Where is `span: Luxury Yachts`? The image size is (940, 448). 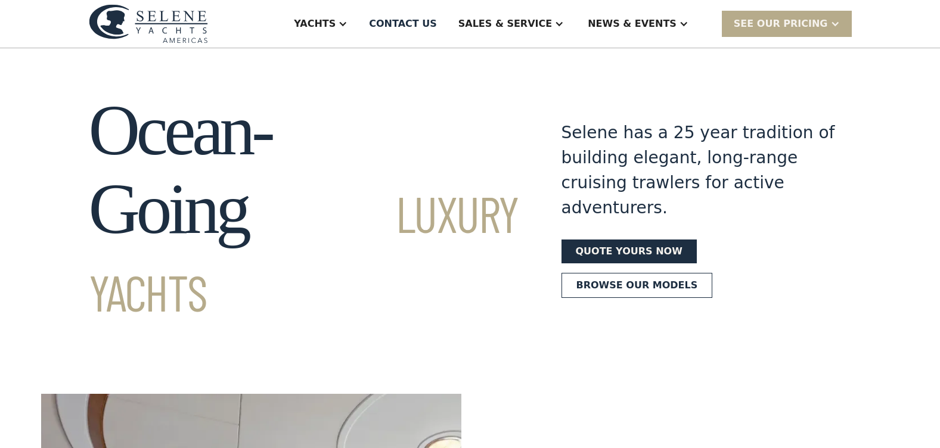 span: Luxury Yachts is located at coordinates (304, 252).